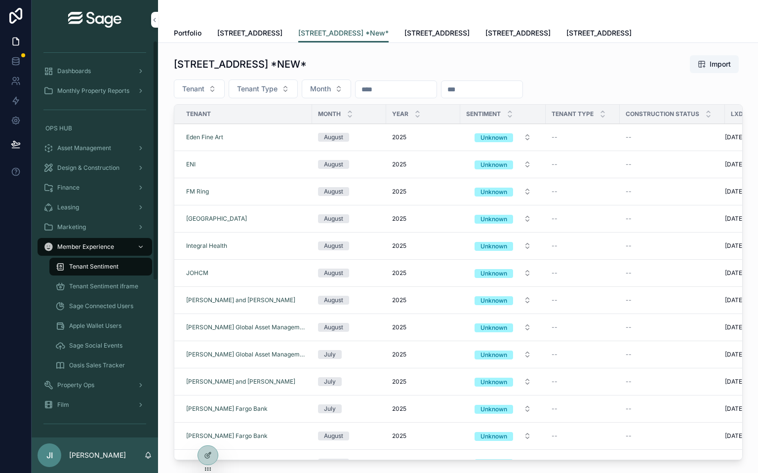 This screenshot has width=758, height=473. Describe the element at coordinates (95, 168) in the screenshot. I see `a: Design & Construction` at that location.